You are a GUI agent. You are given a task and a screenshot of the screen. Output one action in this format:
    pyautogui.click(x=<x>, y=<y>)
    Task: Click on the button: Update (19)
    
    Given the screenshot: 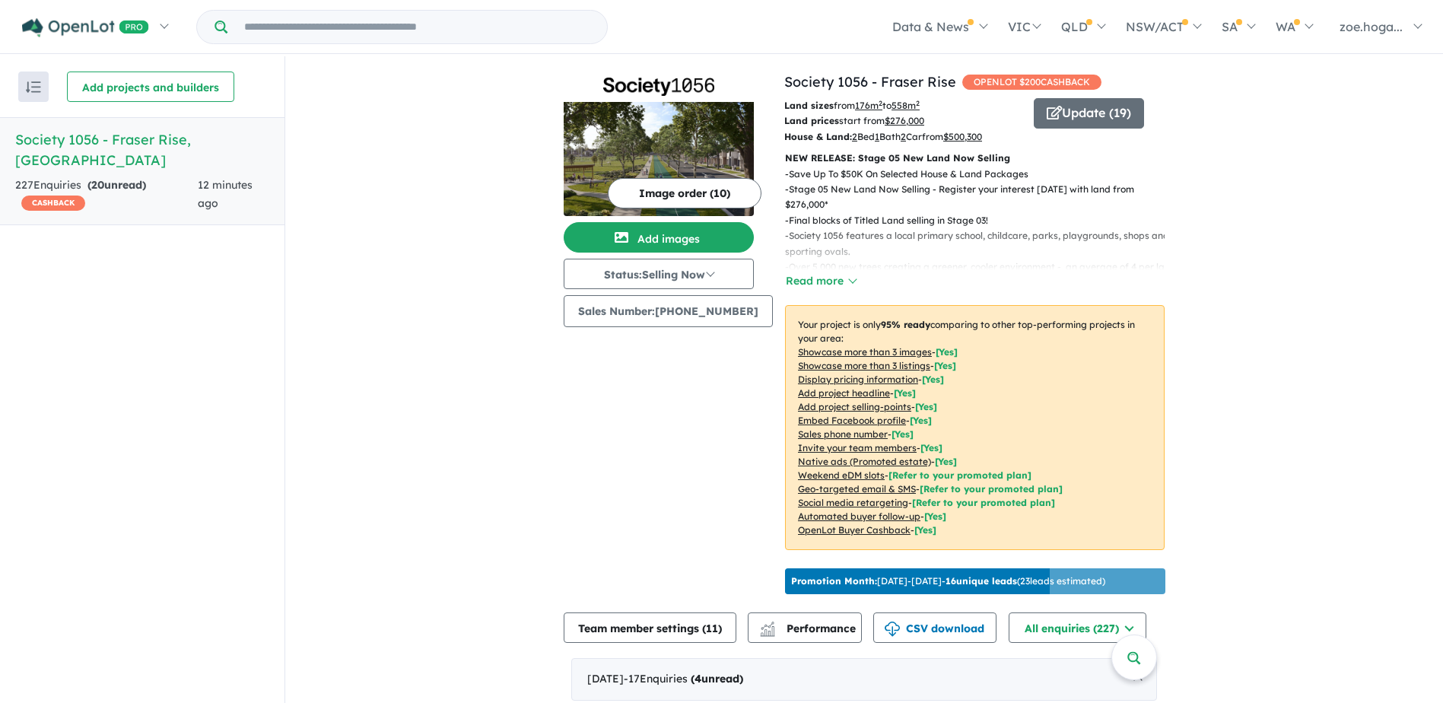 What is the action you would take?
    pyautogui.click(x=1088, y=113)
    